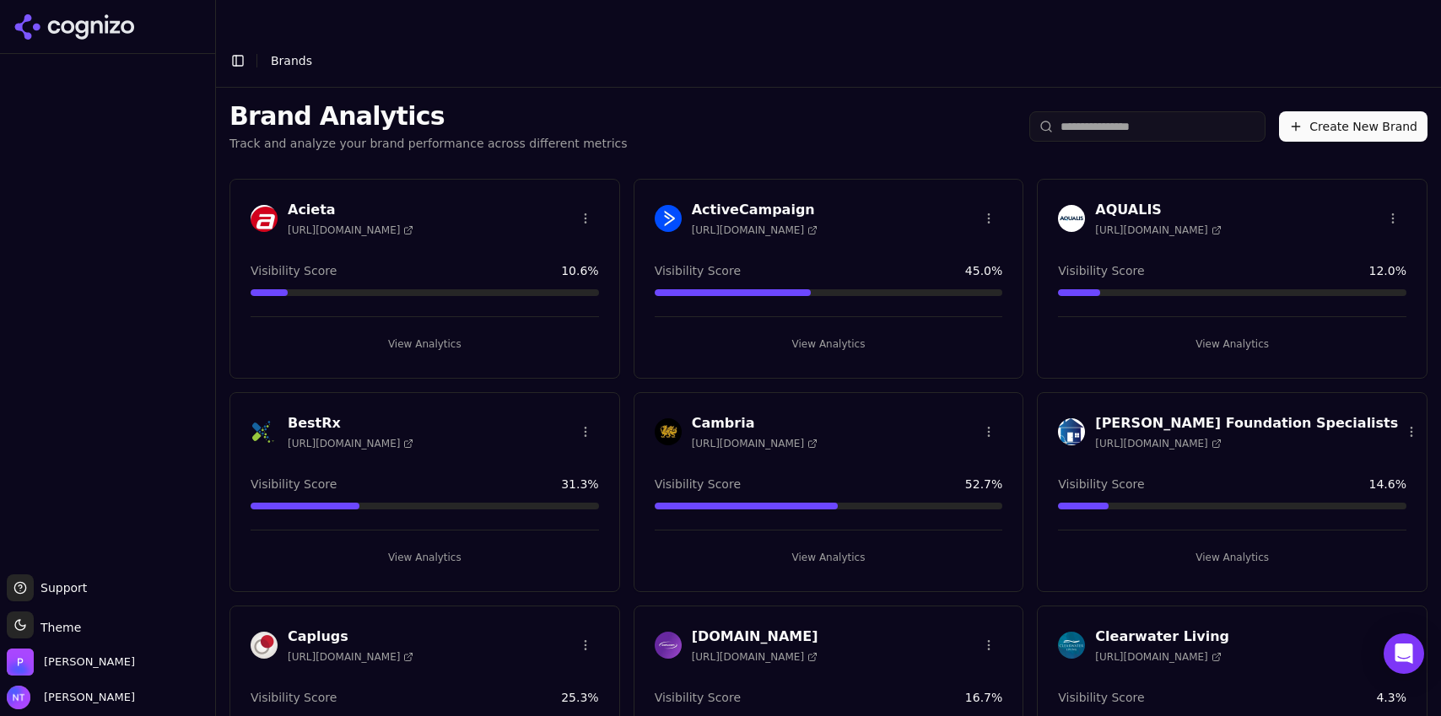  Describe the element at coordinates (580, 271) in the screenshot. I see `span: 10.6 %` at that location.